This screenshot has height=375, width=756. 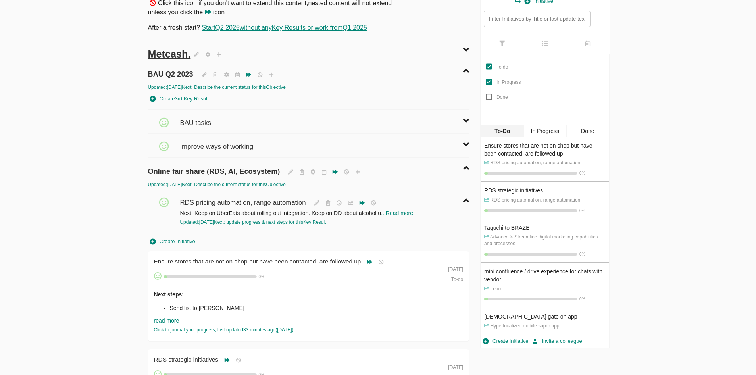 I want to click on p: After a fresh start?, so click(x=309, y=28).